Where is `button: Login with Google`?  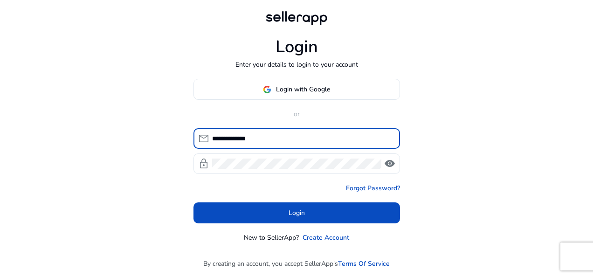
button: Login with Google is located at coordinates (296, 89).